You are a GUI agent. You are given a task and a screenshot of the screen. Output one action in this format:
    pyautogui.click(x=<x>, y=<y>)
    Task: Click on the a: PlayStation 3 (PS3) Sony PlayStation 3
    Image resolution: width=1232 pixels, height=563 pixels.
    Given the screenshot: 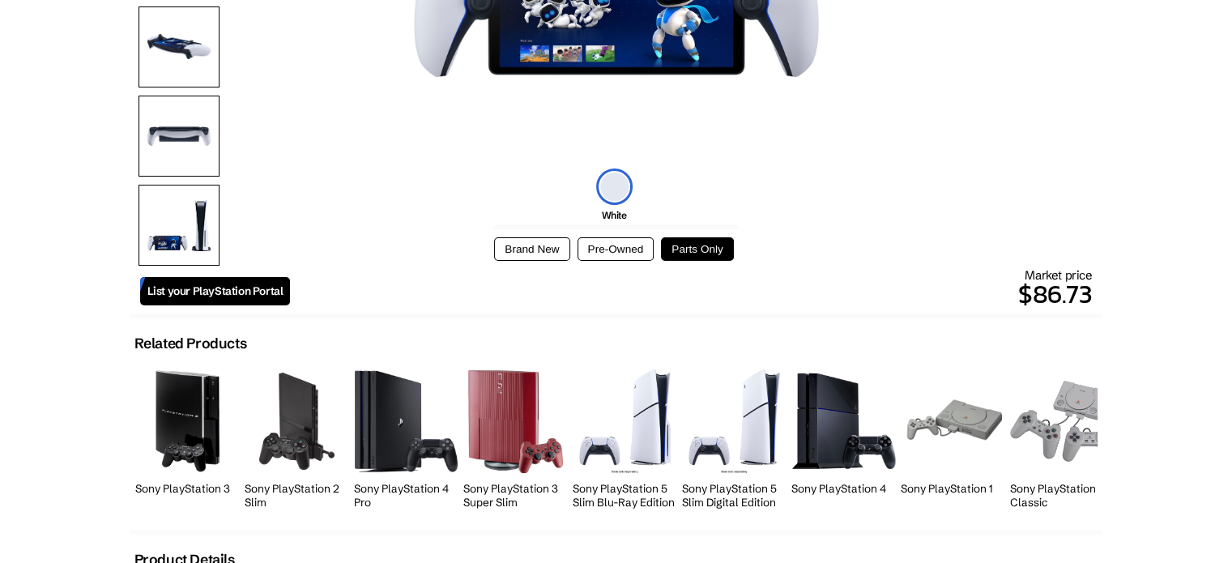 What is the action you would take?
    pyautogui.click(x=188, y=437)
    